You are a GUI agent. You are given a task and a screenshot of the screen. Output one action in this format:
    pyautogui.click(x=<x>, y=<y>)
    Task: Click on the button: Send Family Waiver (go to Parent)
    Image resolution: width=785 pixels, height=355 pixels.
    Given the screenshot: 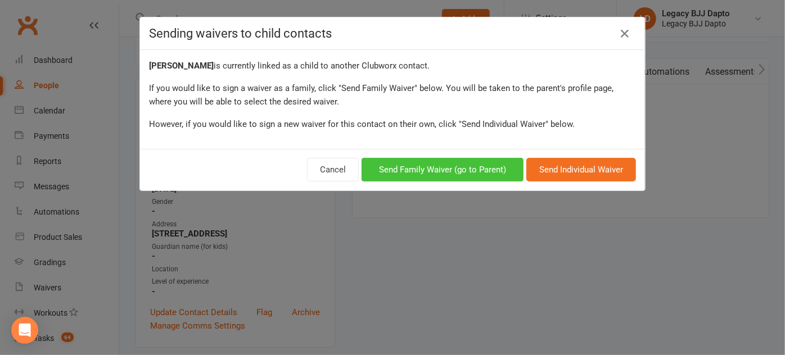 What is the action you would take?
    pyautogui.click(x=443, y=170)
    